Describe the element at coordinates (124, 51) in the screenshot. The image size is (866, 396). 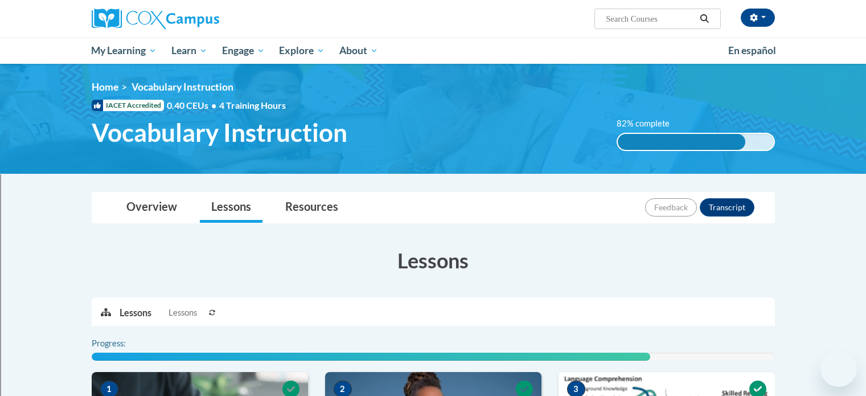
I see `a: My Learning` at that location.